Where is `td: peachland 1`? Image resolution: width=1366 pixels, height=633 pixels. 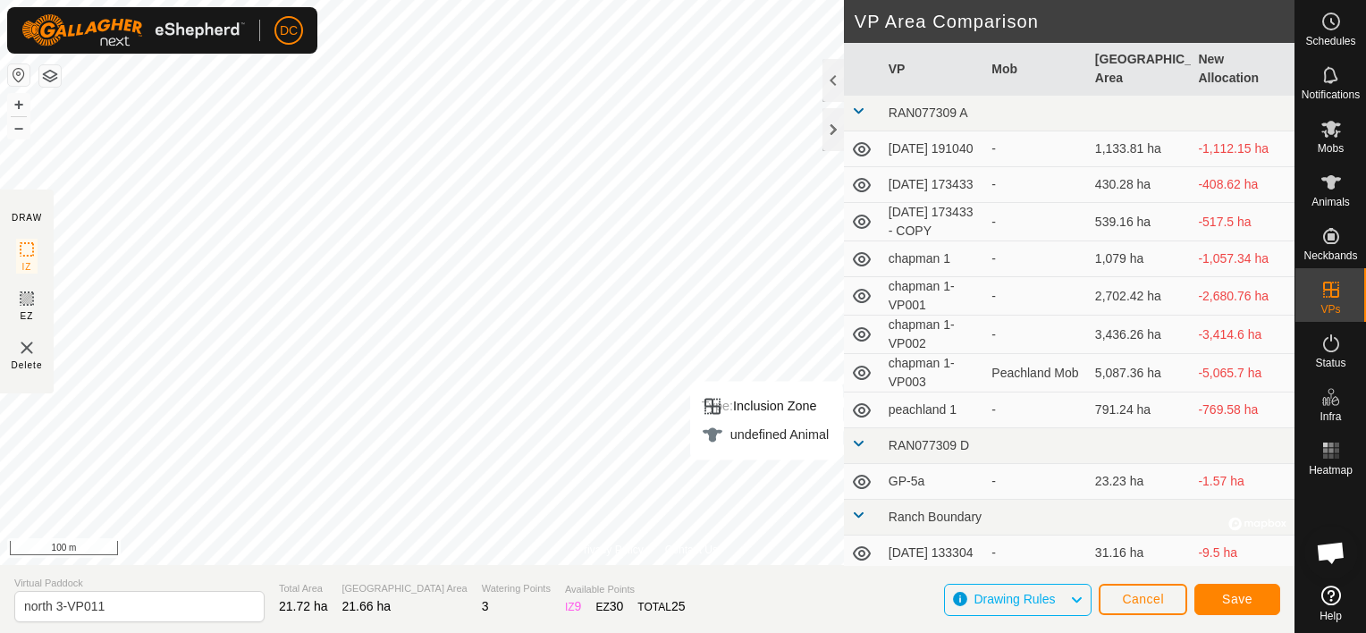 td: peachland 1 is located at coordinates (933, 410).